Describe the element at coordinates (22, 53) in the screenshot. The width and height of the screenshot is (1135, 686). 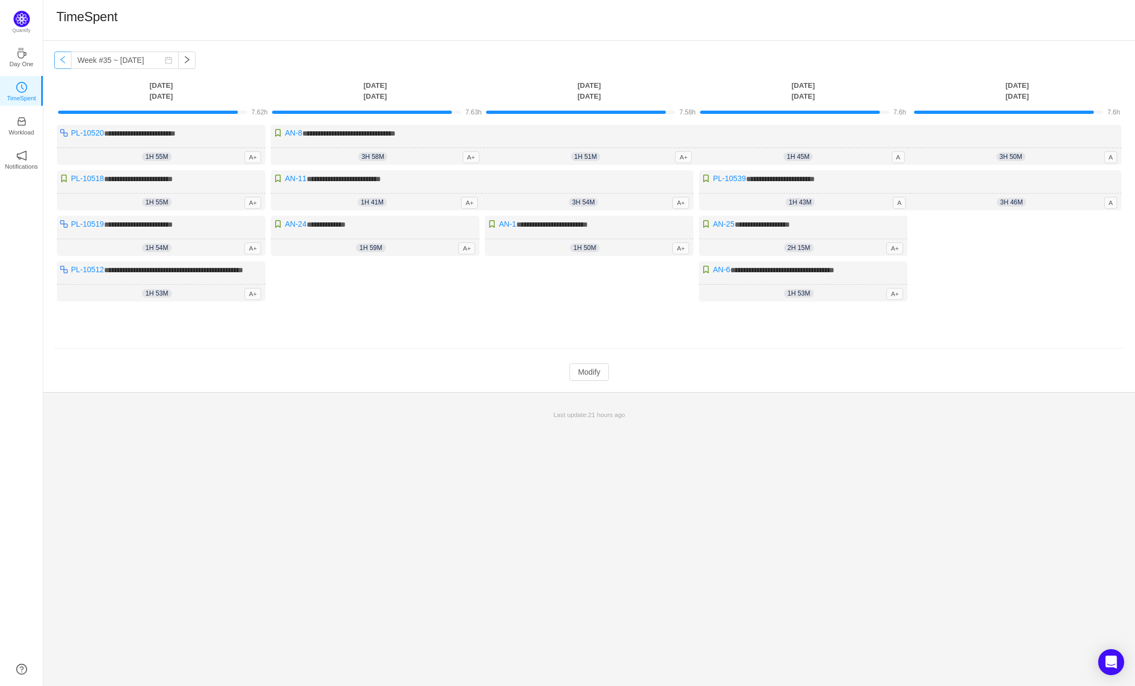
I see `i: icon: coffee` at that location.